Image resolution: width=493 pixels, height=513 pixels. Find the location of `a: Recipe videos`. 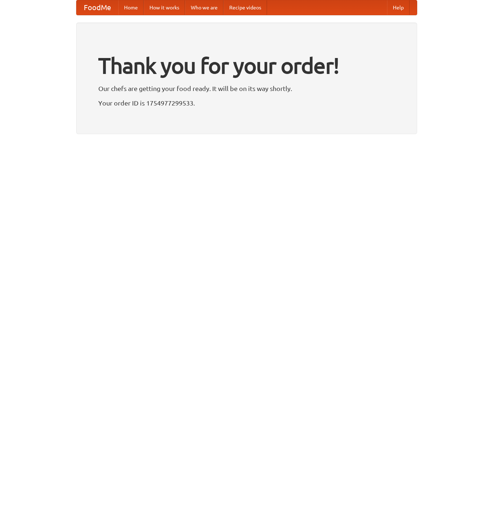

a: Recipe videos is located at coordinates (245, 8).